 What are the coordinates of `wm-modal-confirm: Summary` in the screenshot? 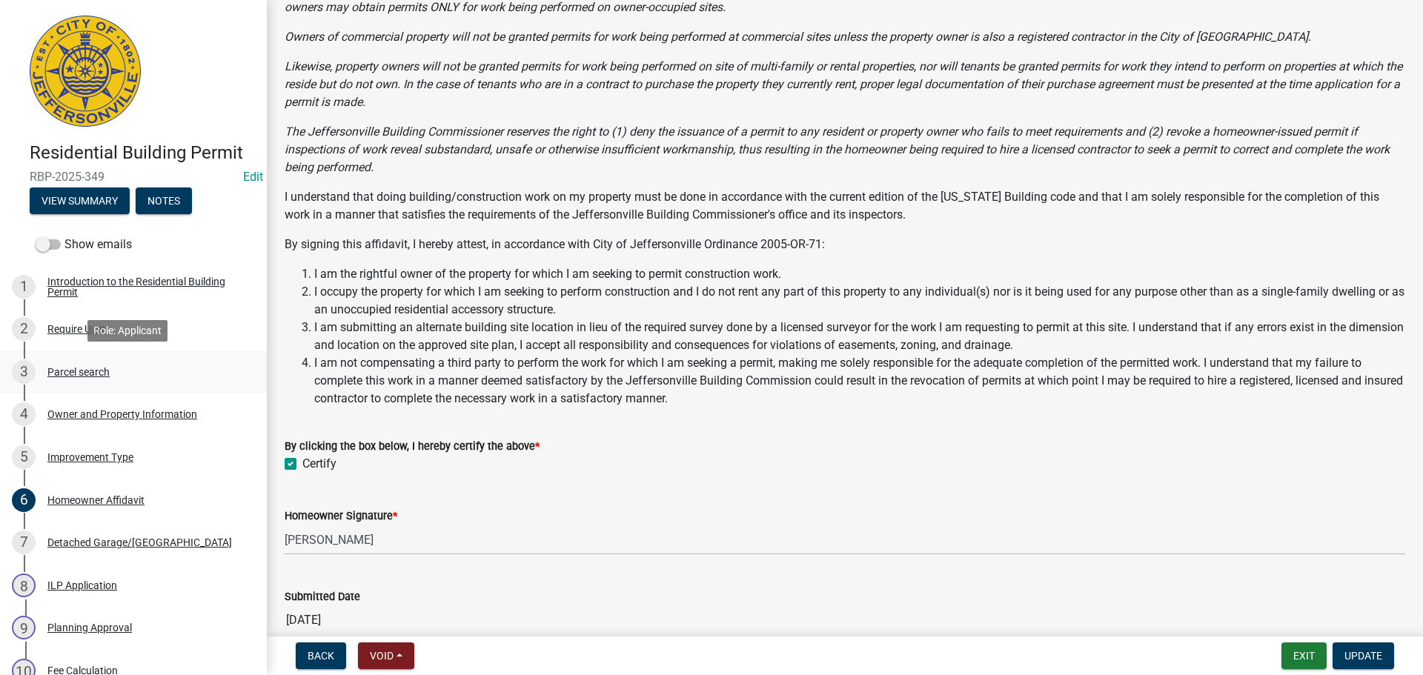 It's located at (79, 202).